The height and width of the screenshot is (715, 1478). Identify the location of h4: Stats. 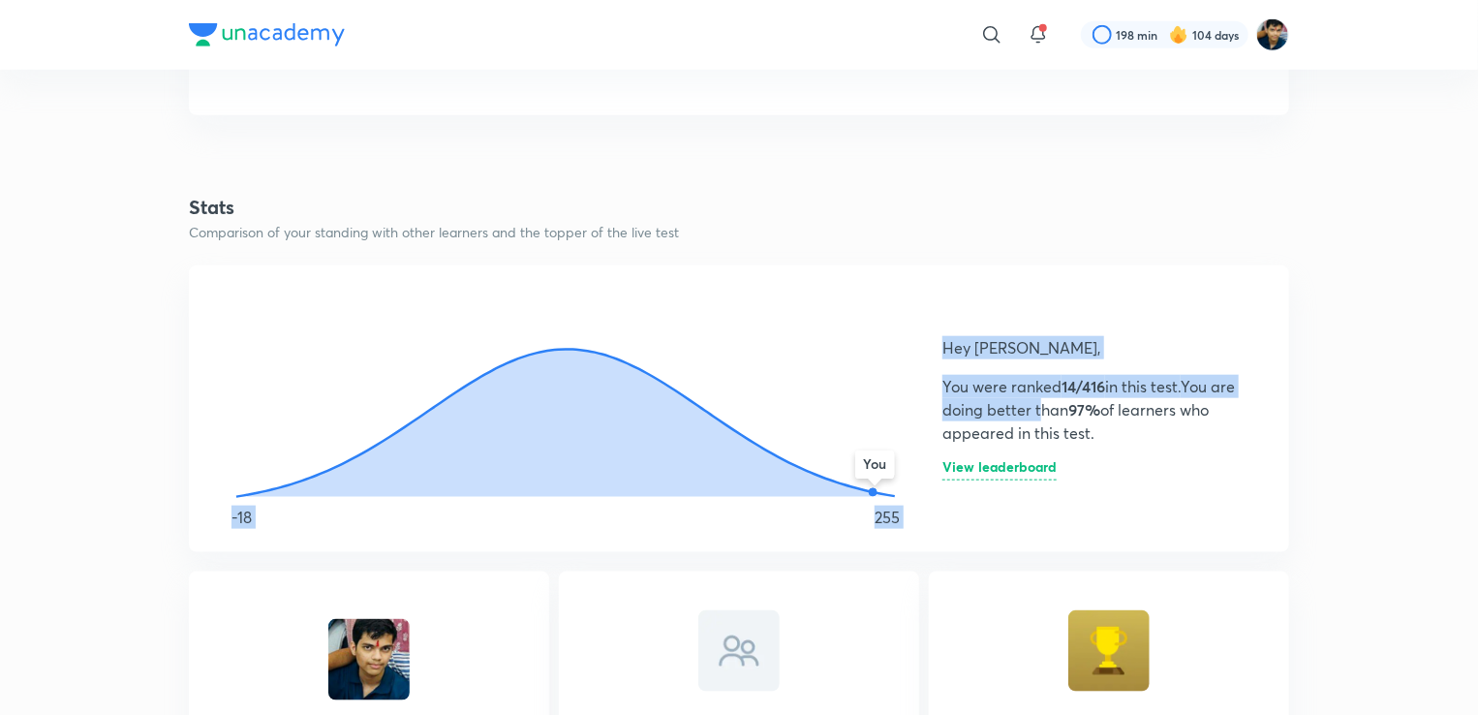
(739, 207).